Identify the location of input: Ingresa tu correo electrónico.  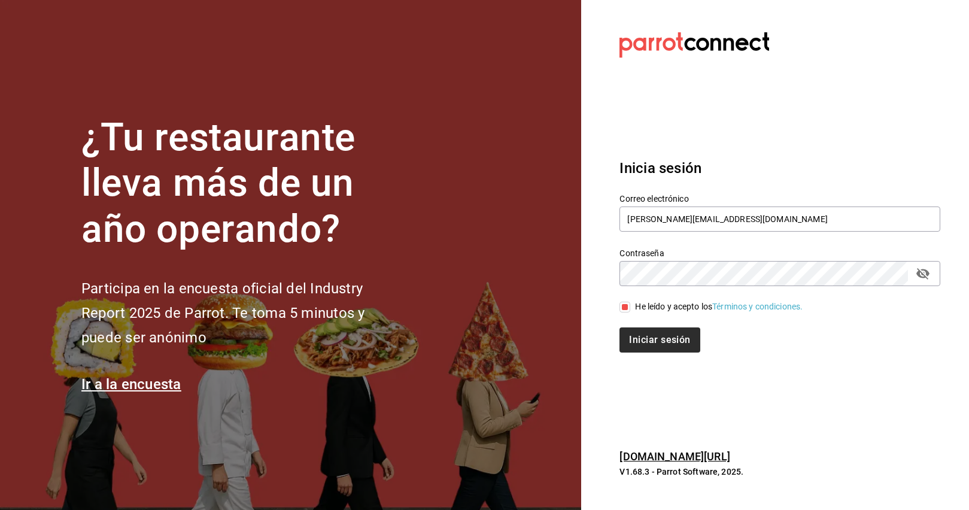
(780, 219).